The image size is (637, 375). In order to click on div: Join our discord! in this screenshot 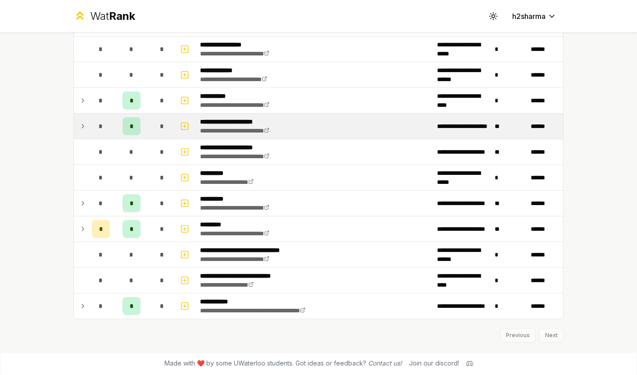, I will do `click(434, 363)`.